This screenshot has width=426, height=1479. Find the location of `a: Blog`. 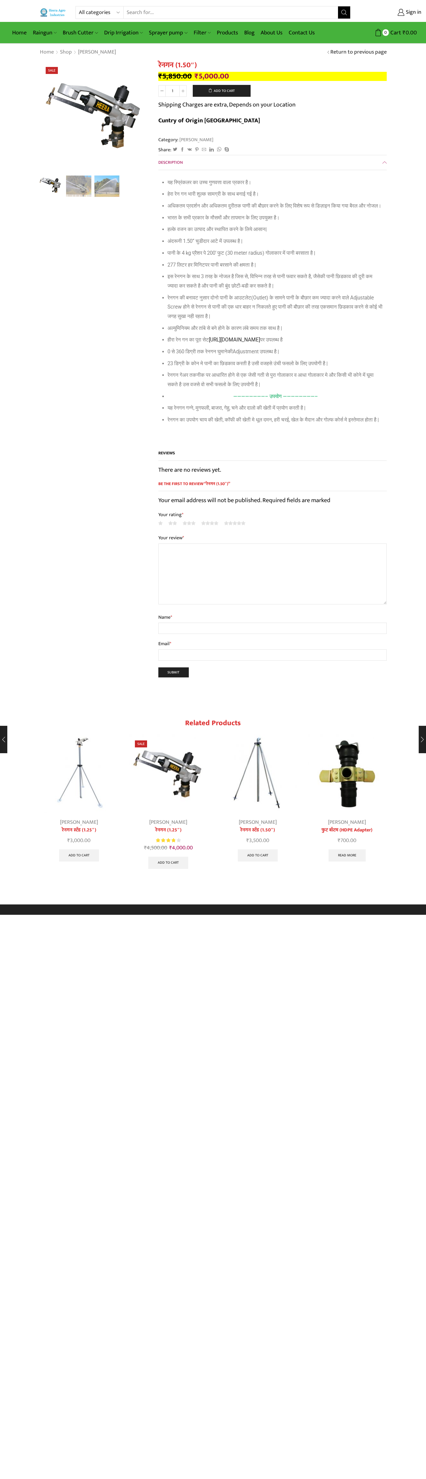

a: Blog is located at coordinates (249, 33).